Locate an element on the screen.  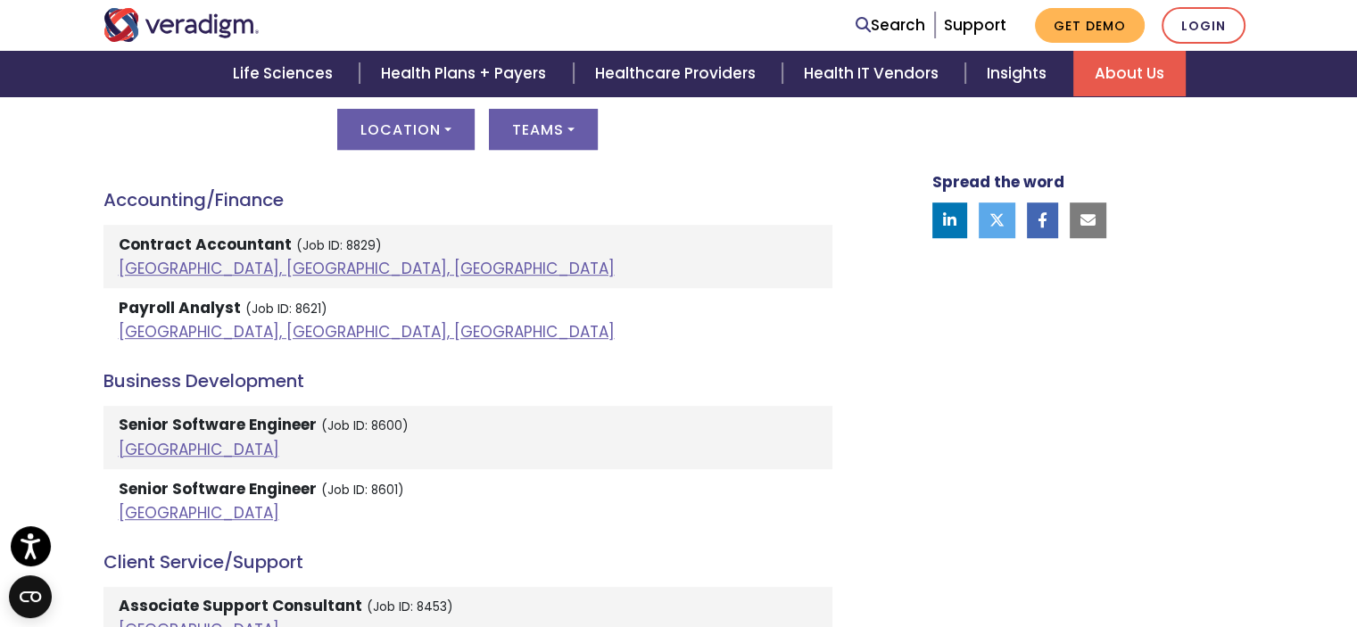
a: Get Demo is located at coordinates (1089, 25).